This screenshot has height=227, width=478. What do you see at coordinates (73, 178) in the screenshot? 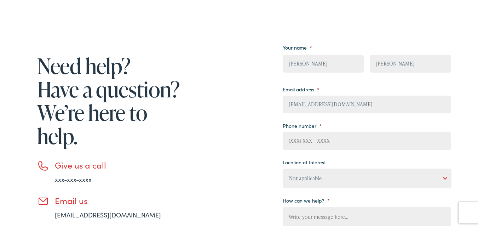
I see `a: xxx-xxx-xxxx` at bounding box center [73, 178].